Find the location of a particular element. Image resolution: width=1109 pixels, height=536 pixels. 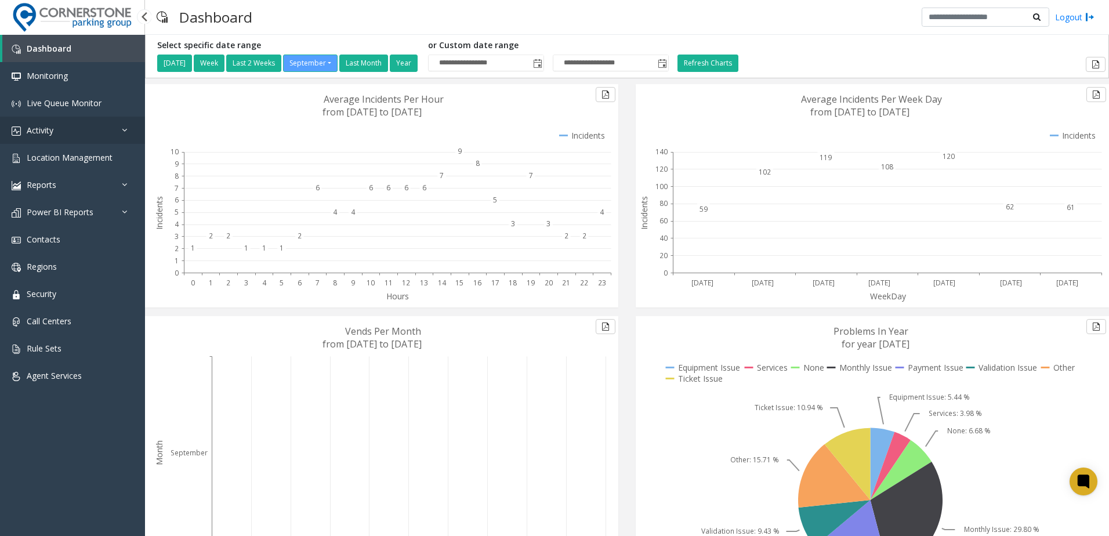

text: 61 is located at coordinates (1071, 207).